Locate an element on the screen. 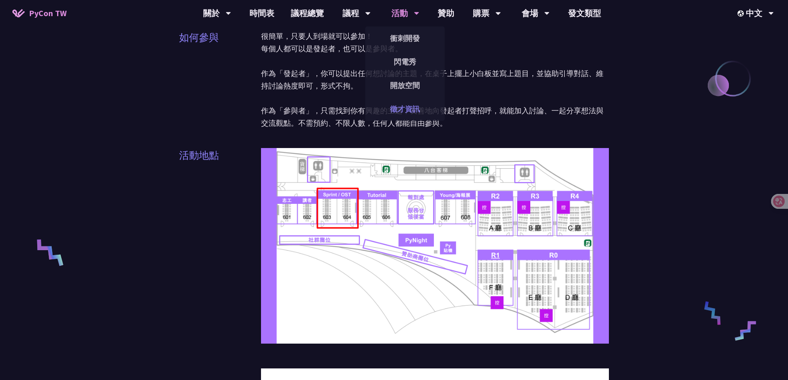 This screenshot has width=788, height=380. a: PyCon TW is located at coordinates (39, 13).